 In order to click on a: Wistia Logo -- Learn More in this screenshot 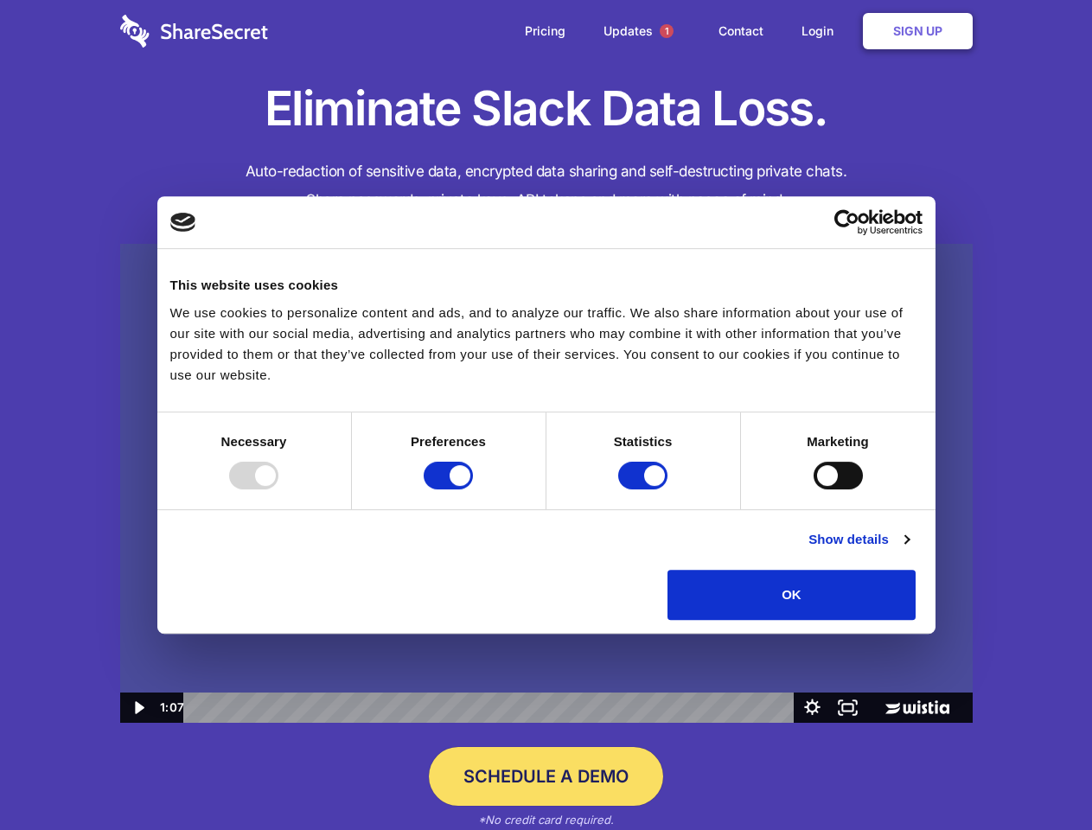, I will do `click(918, 707)`.